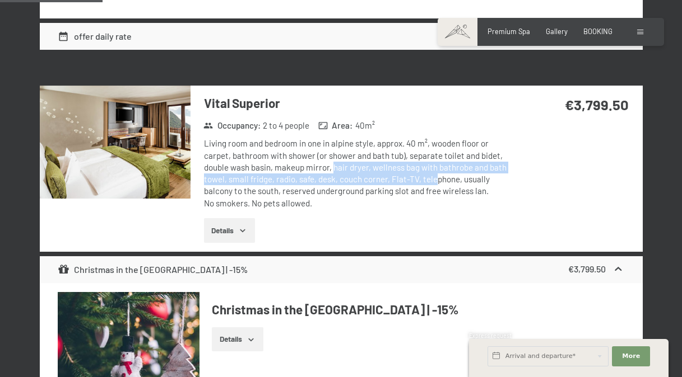  Describe the element at coordinates (631, 357) in the screenshot. I see `span: More` at that location.